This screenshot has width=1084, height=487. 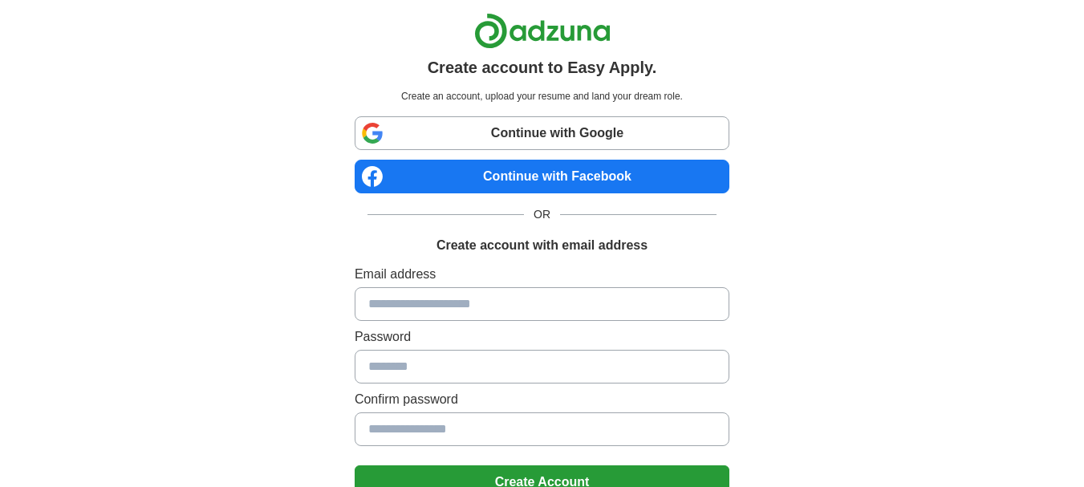 I want to click on span: OR, so click(x=542, y=214).